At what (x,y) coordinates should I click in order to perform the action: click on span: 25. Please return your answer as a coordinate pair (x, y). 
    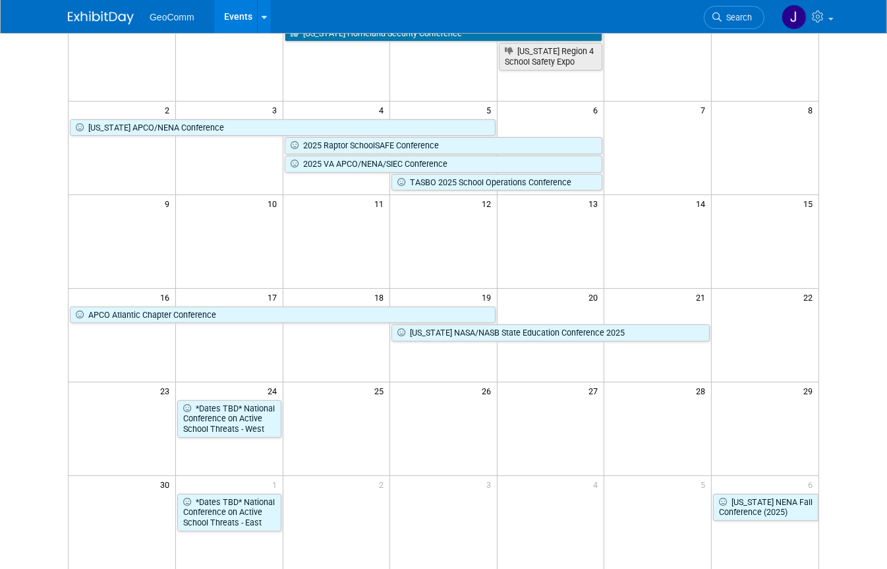
    Looking at the image, I should click on (381, 390).